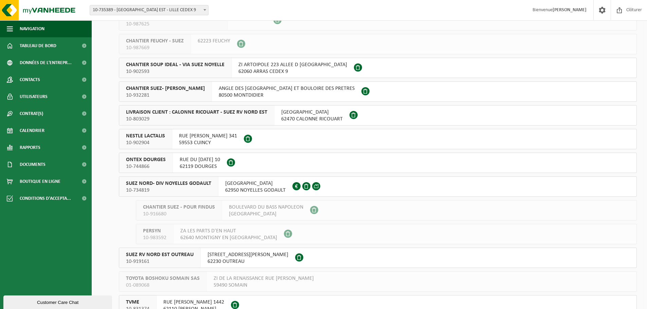 This screenshot has height=309, width=647. Describe the element at coordinates (197, 119) in the screenshot. I see `span: 10-803029` at that location.